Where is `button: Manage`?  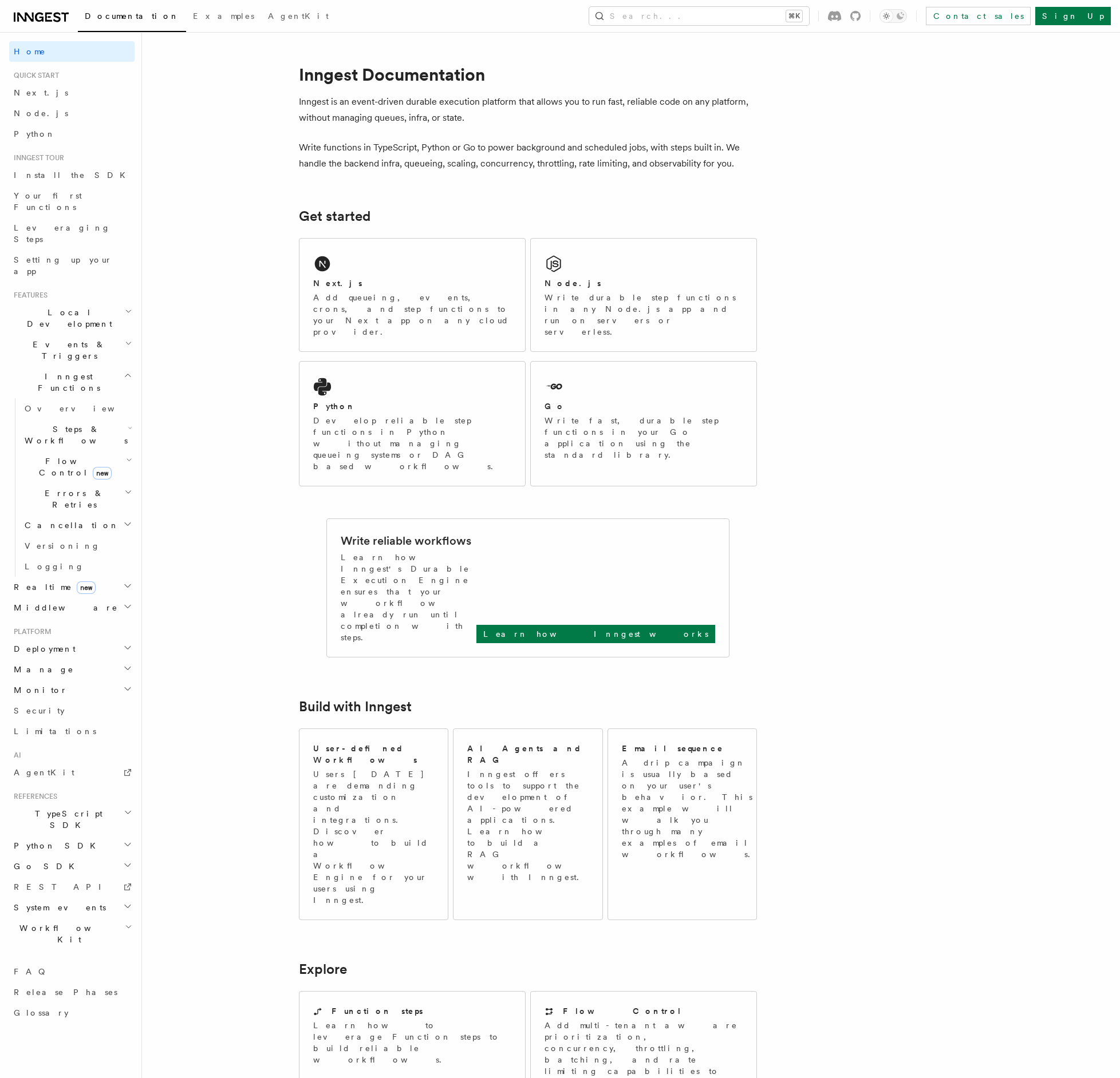 button: Manage is located at coordinates (72, 670).